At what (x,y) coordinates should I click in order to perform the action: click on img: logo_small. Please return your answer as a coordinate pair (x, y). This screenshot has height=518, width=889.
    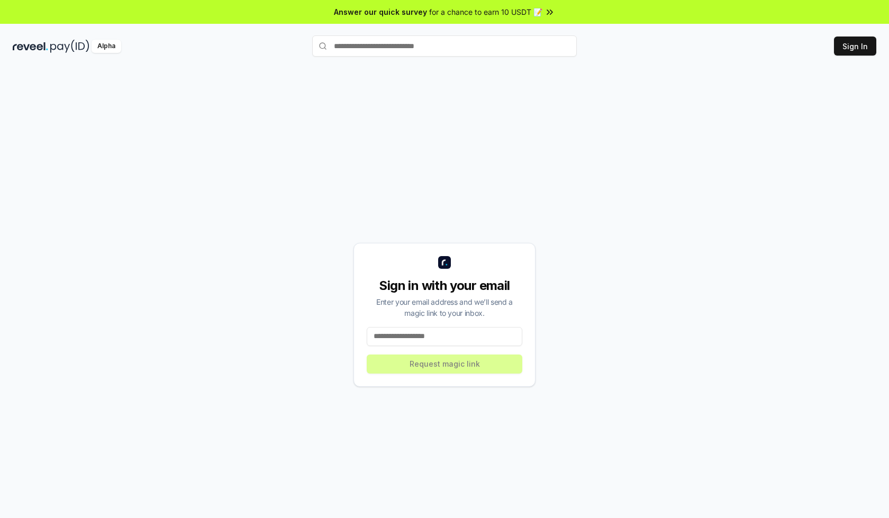
    Looking at the image, I should click on (445, 263).